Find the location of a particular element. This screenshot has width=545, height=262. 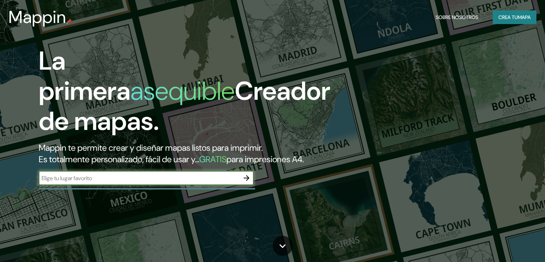

font: La primera is located at coordinates (85, 76).